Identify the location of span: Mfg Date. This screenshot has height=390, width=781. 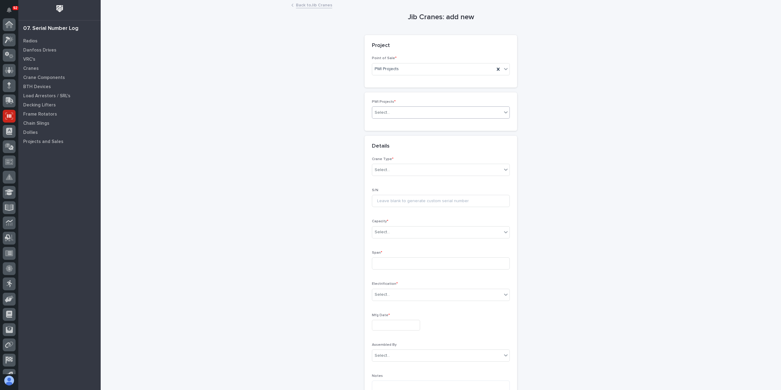
(381, 315).